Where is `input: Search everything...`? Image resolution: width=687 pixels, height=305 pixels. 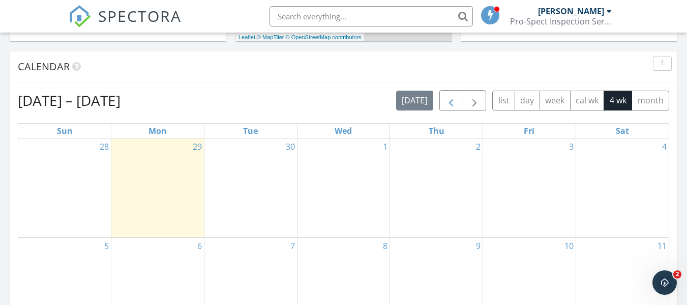 input: Search everything... is located at coordinates (371, 16).